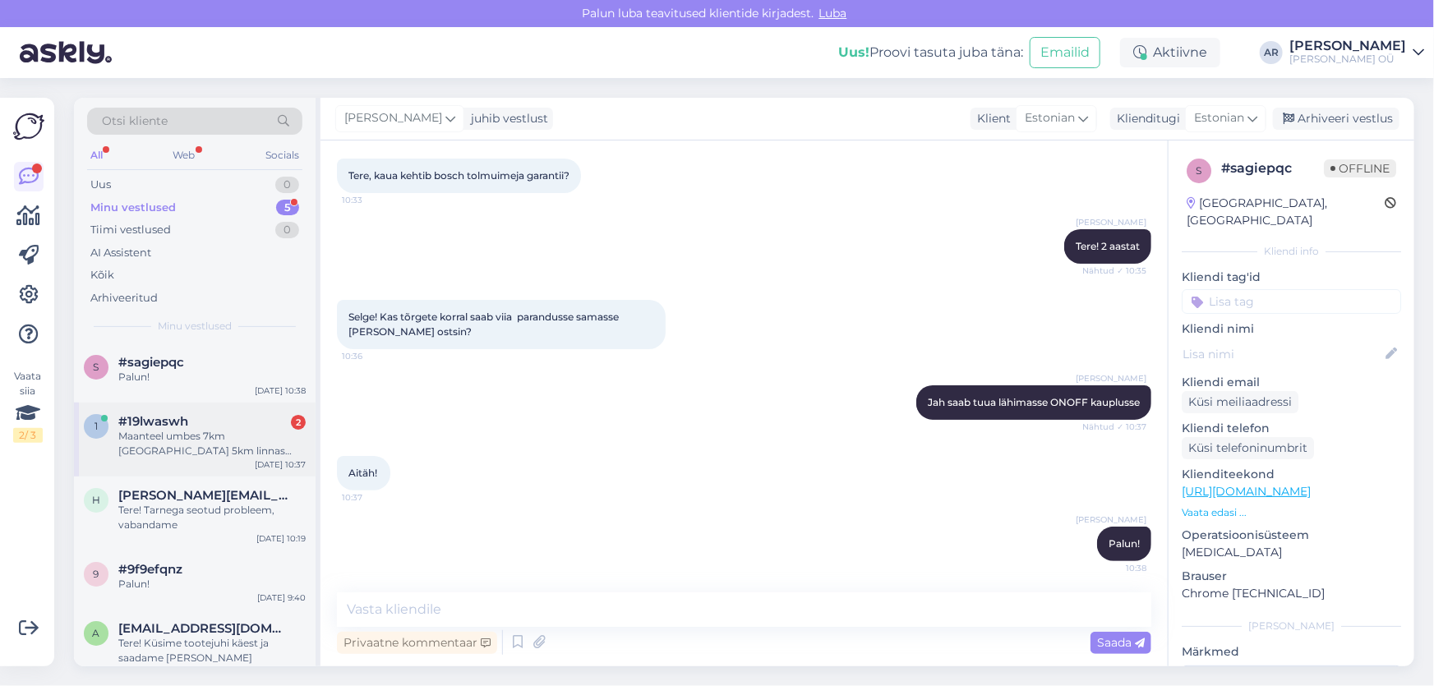 This screenshot has height=686, width=1434. I want to click on input: Lisa tag, so click(1291, 302).